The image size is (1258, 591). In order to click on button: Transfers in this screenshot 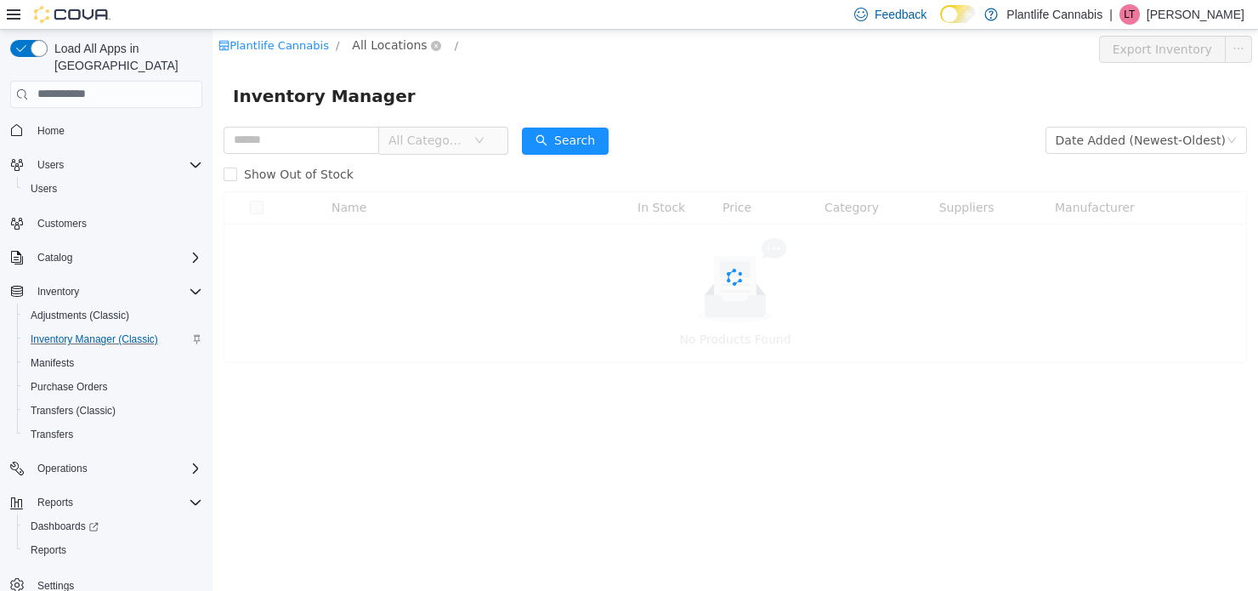, I will do `click(113, 434)`.